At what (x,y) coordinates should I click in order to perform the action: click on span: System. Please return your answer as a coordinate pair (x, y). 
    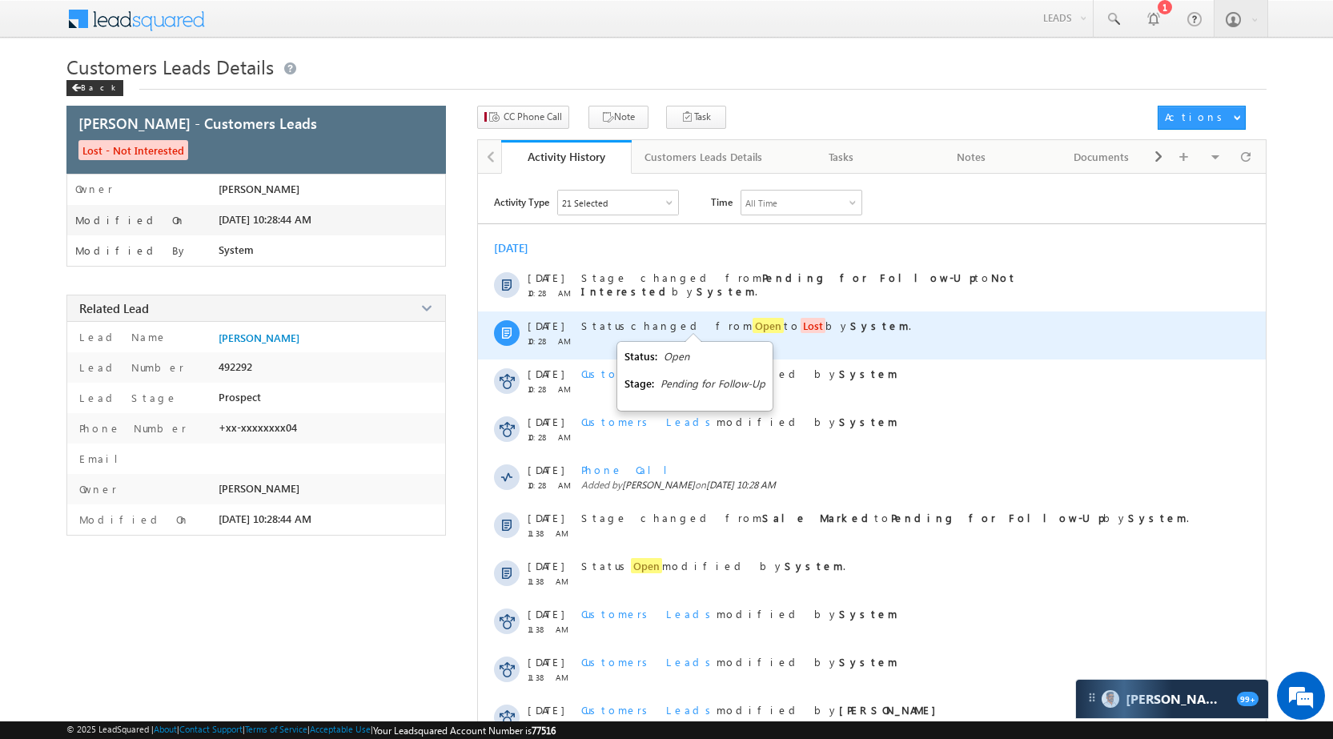
    Looking at the image, I should click on (236, 250).